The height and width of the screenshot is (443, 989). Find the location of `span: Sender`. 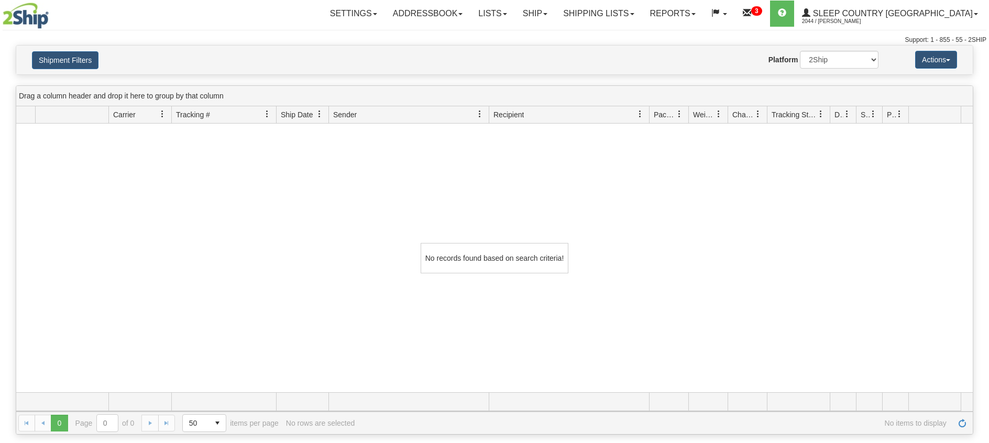

span: Sender is located at coordinates (345, 115).